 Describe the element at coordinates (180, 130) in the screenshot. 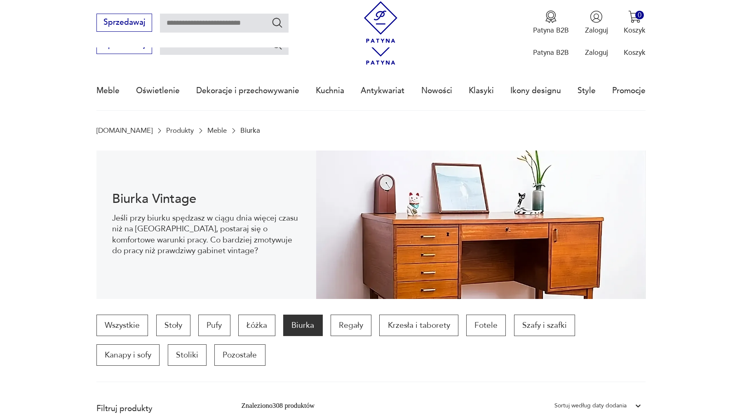

I see `a: Produkty` at that location.